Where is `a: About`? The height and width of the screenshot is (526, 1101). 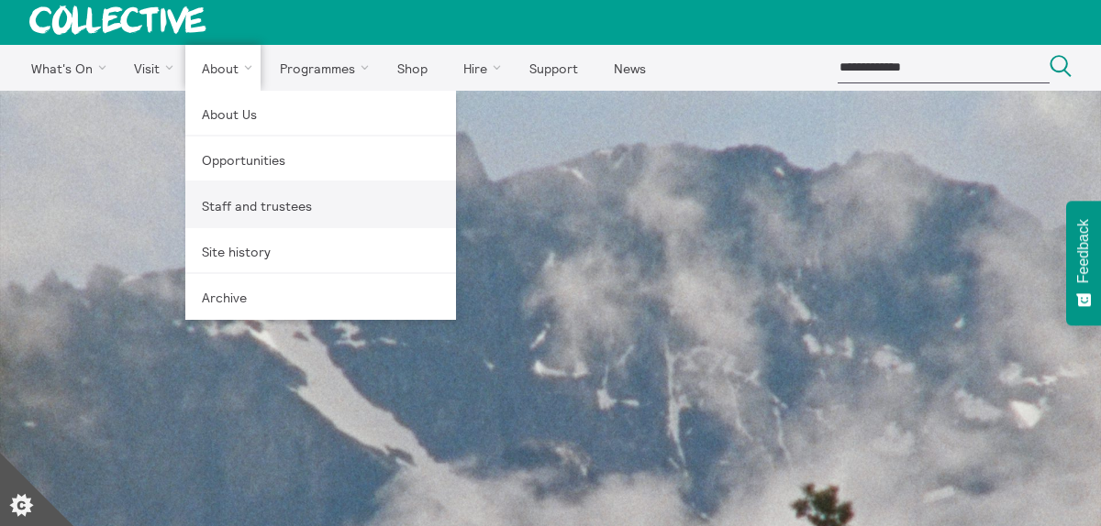 a: About is located at coordinates (223, 68).